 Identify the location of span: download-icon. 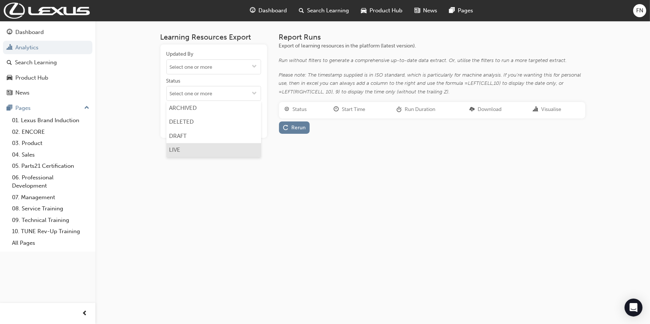
(472, 110).